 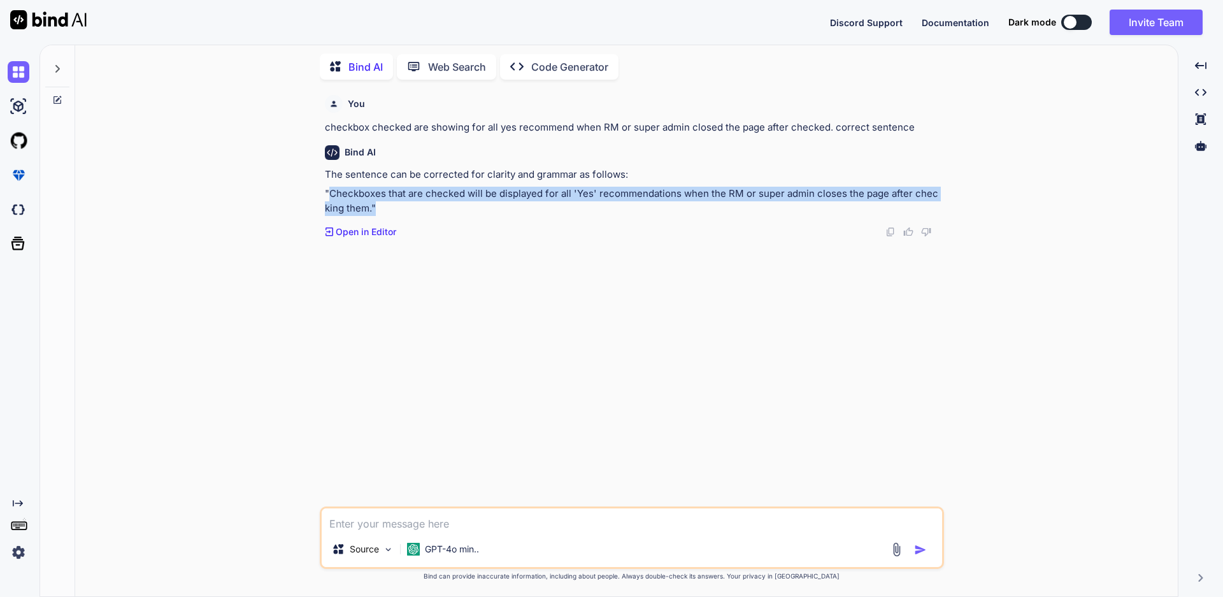 What do you see at coordinates (632, 576) in the screenshot?
I see `p: Bind can provide inaccurate information, including about people. Always double-check its answers....` at bounding box center [632, 576].